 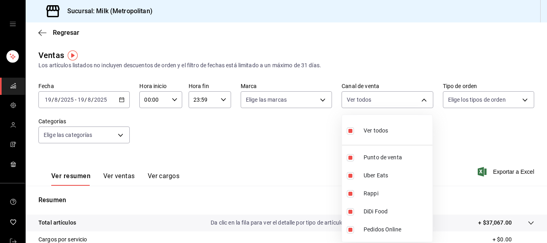 I want to click on img: Tooltip marker, so click(x=72, y=55).